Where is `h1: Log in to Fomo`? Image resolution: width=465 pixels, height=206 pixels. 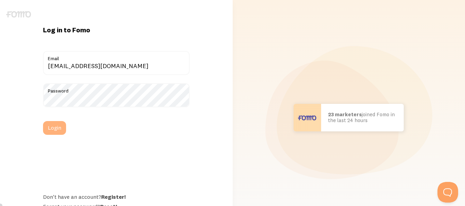 h1: Log in to Fomo is located at coordinates (116, 30).